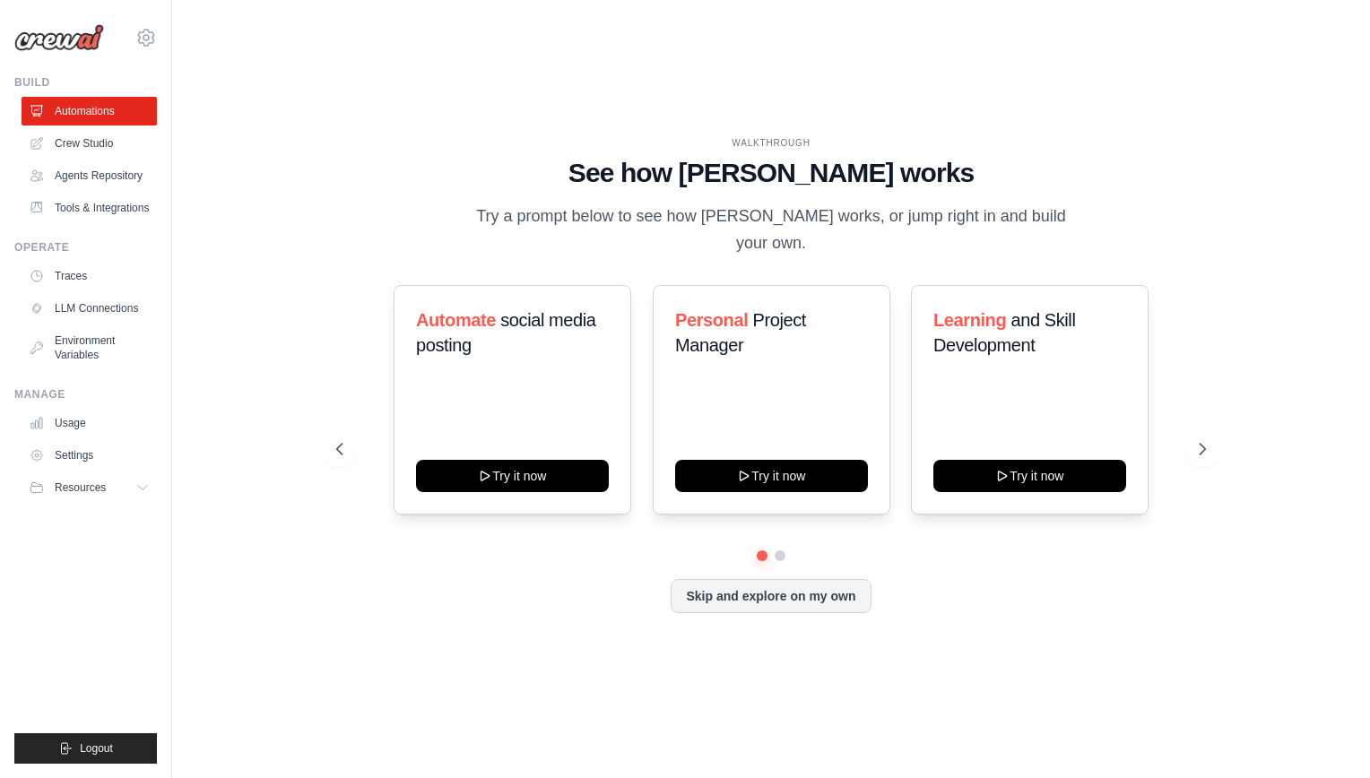 The height and width of the screenshot is (778, 1370). Describe the element at coordinates (89, 276) in the screenshot. I see `a: Traces` at that location.